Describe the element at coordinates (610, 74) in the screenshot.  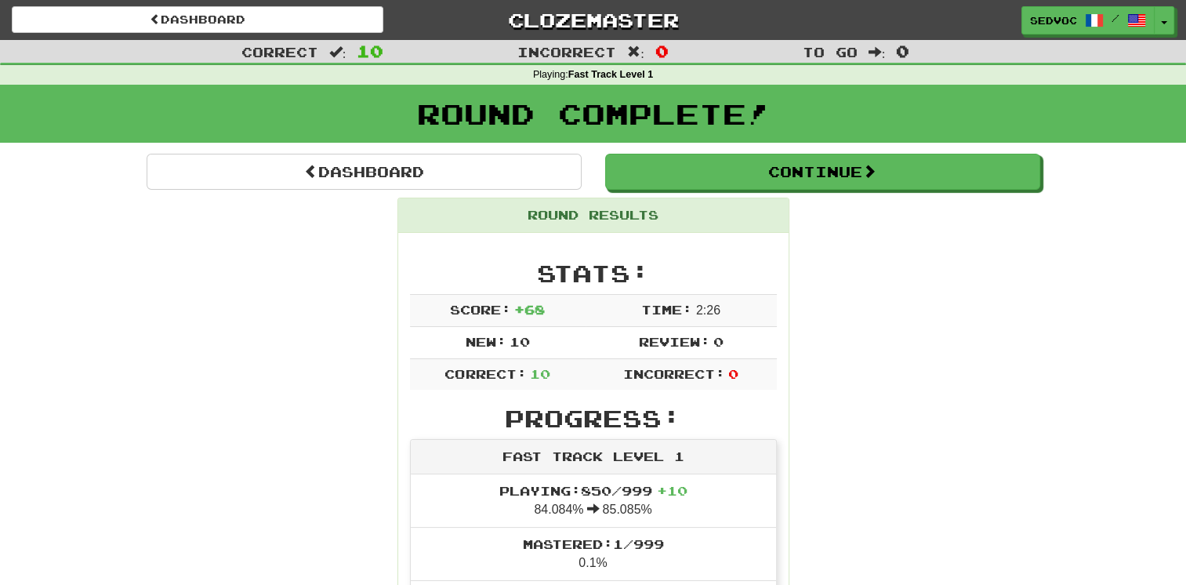
I see `strong: Fast Track Level 1` at that location.